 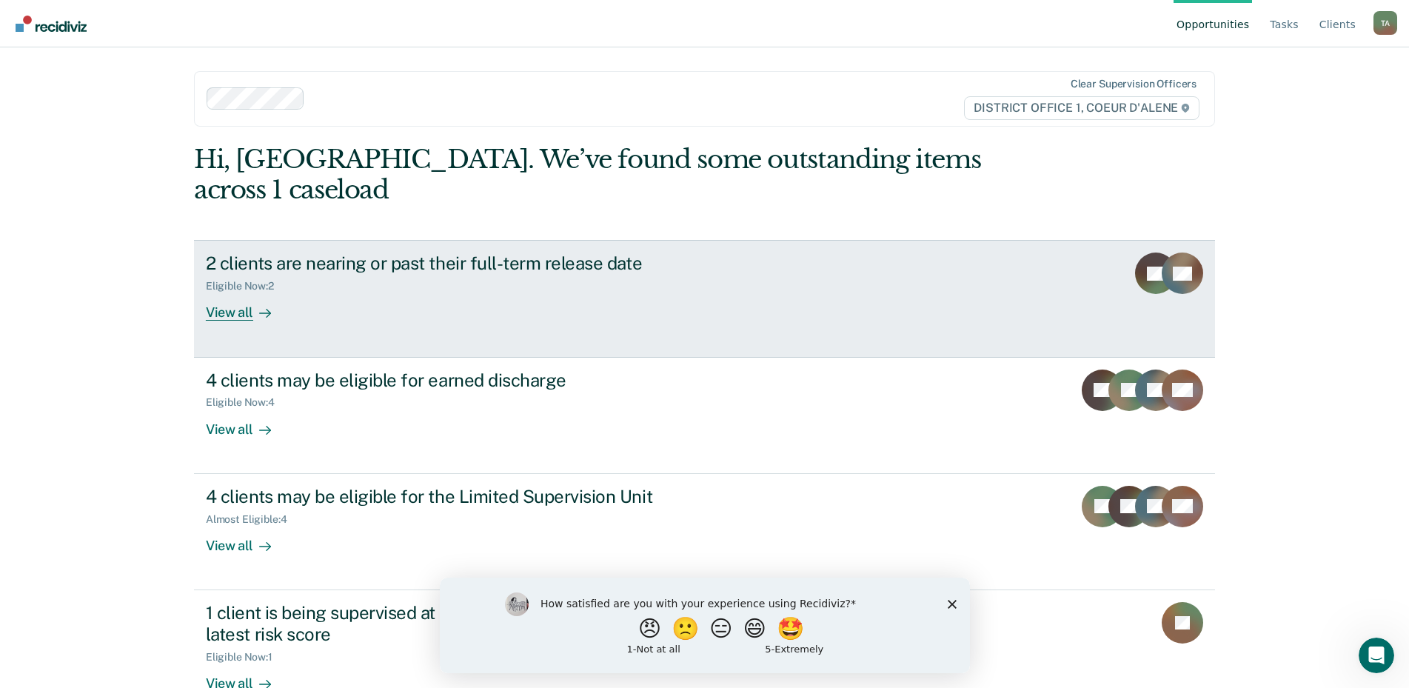 I want to click on div: T A, so click(x=1385, y=23).